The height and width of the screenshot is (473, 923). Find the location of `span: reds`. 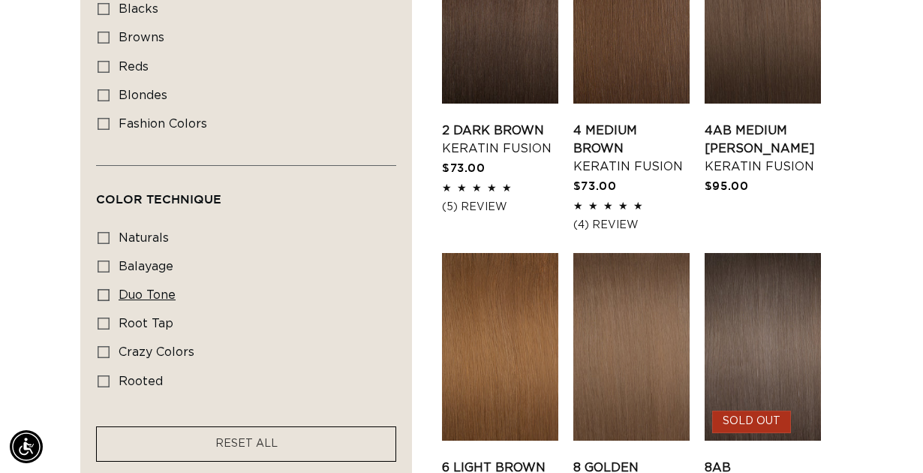

span: reds is located at coordinates (134, 67).